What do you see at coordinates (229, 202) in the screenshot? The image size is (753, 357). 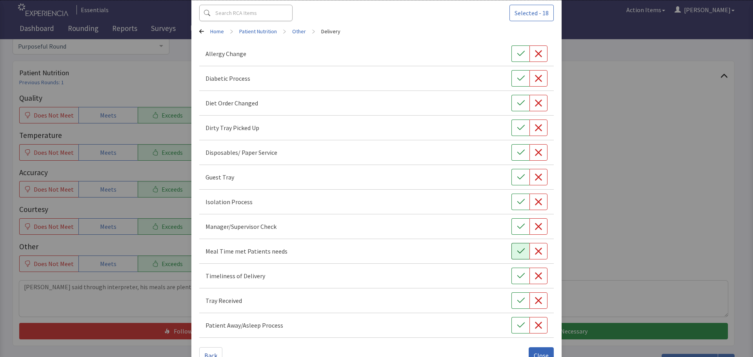 I see `p: Isolation Process` at bounding box center [229, 202].